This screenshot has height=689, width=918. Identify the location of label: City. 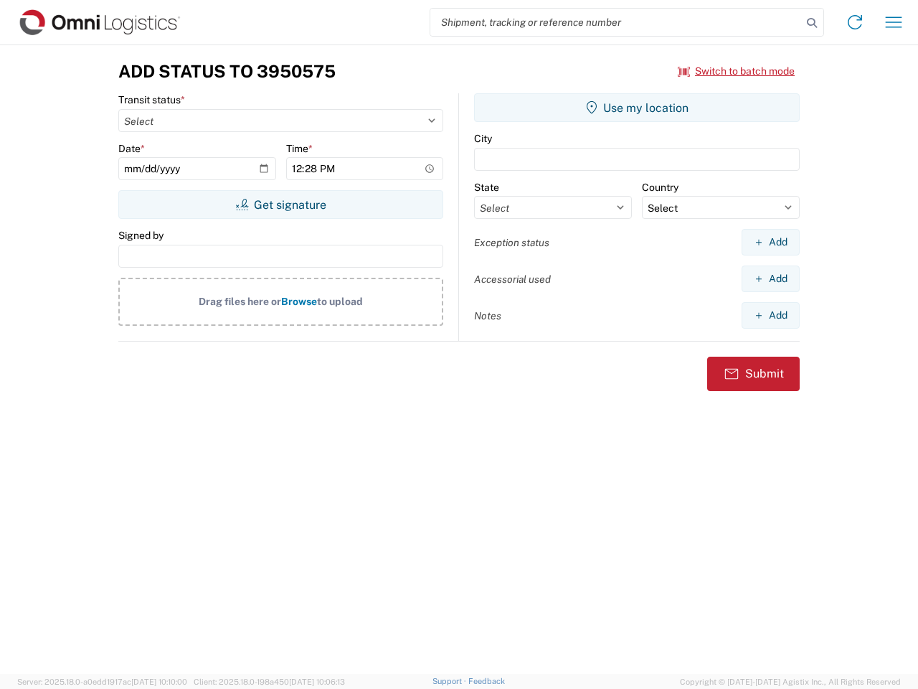
(483, 138).